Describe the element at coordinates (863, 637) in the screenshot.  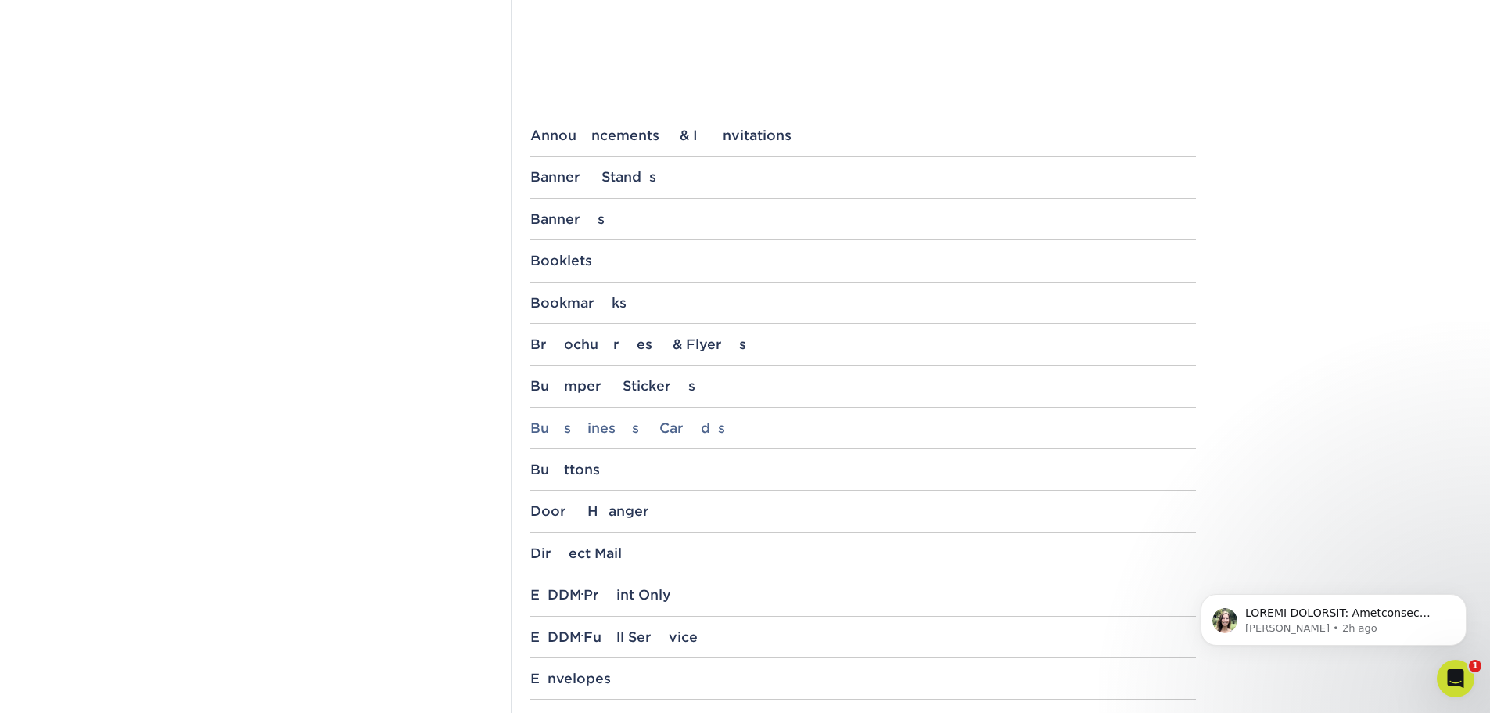
I see `div: EDDM Full Service` at that location.